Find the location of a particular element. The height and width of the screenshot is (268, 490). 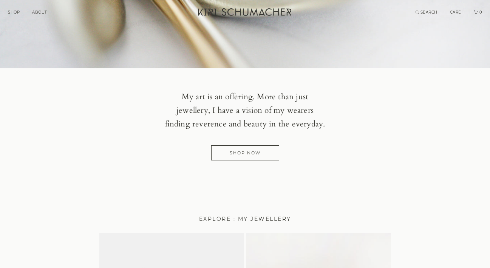

a: Cart is located at coordinates (478, 12).